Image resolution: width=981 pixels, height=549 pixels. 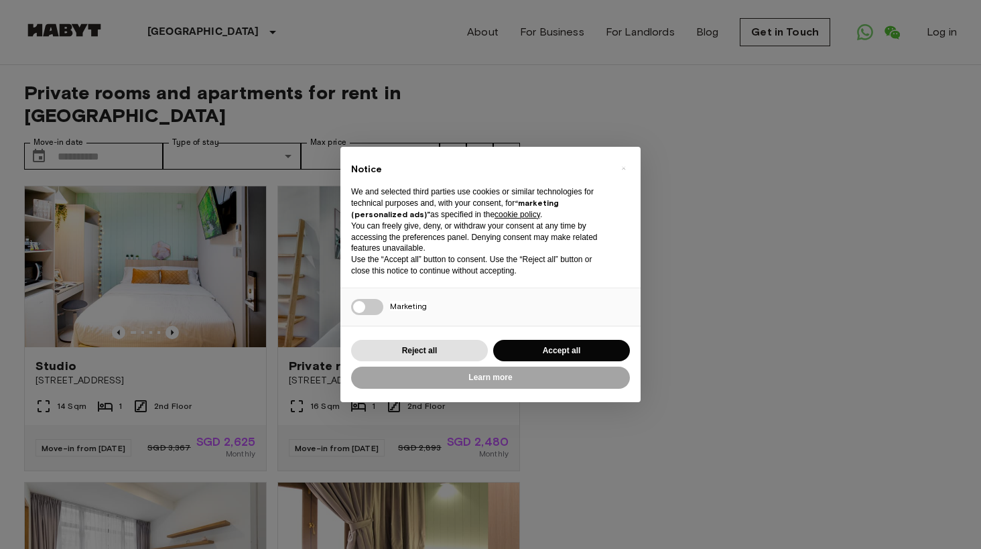 I want to click on strong: “marketing (personalized ads)”, so click(x=455, y=208).